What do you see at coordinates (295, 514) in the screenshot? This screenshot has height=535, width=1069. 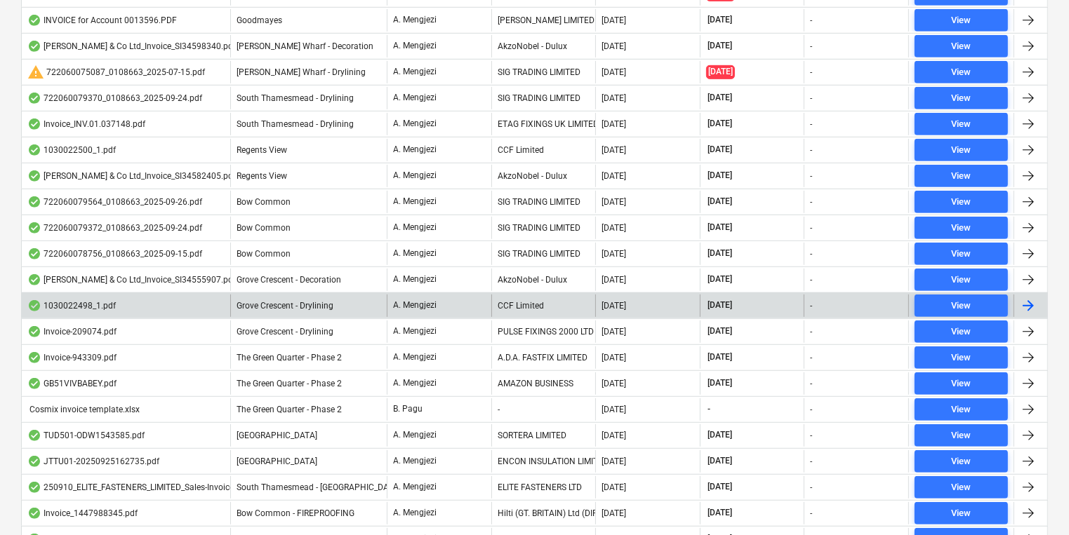 I see `span: Bow Common - FIREPROOFING` at bounding box center [295, 514].